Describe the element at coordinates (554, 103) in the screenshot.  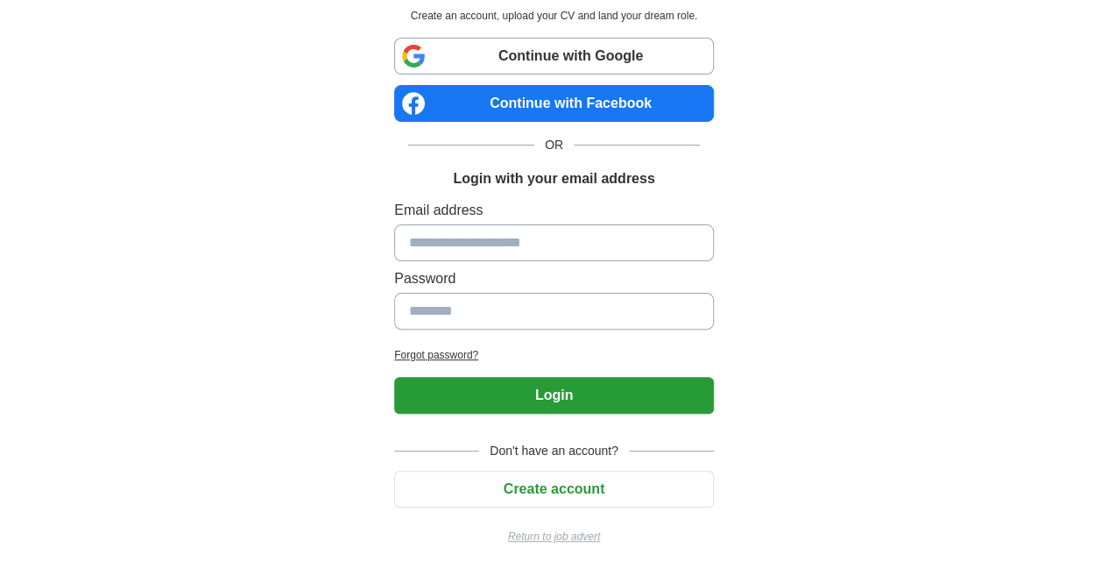
I see `a: Continue with Facebook` at that location.